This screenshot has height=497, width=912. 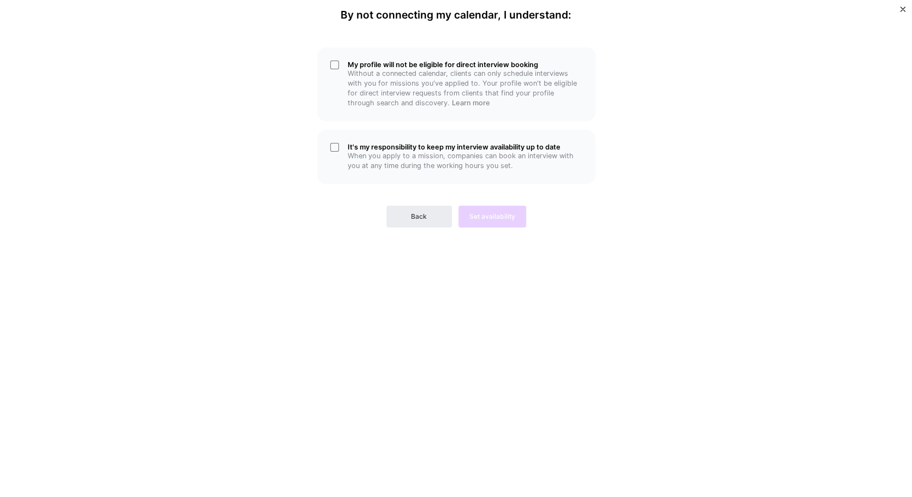 What do you see at coordinates (419, 217) in the screenshot?
I see `button: Back` at bounding box center [419, 217].